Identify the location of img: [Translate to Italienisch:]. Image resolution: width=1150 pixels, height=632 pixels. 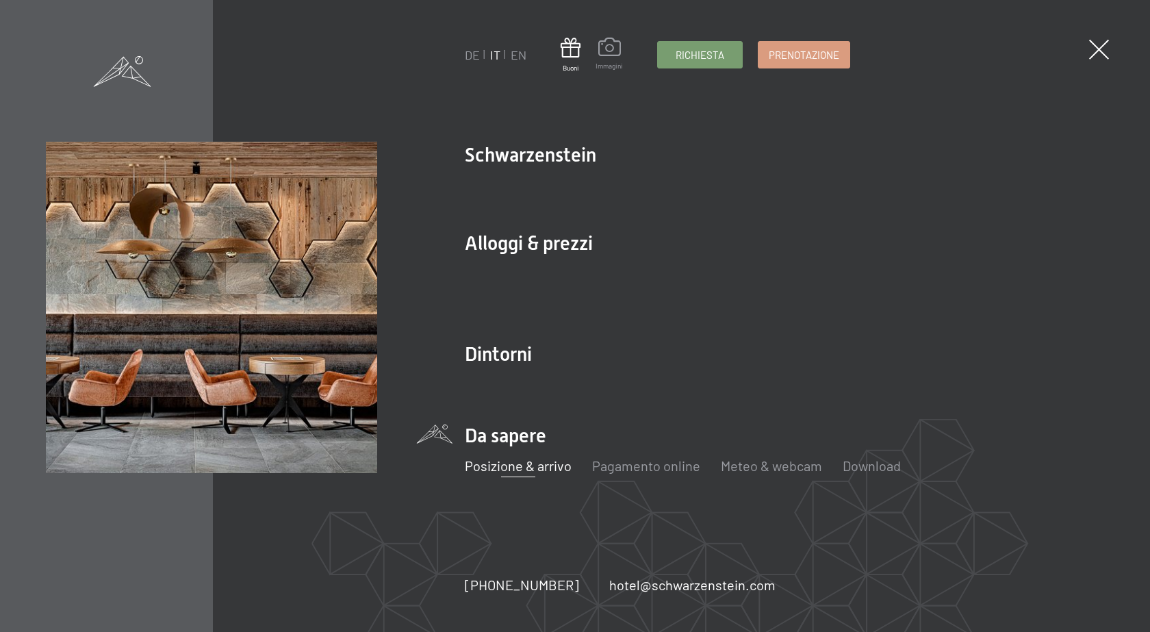
(212, 307).